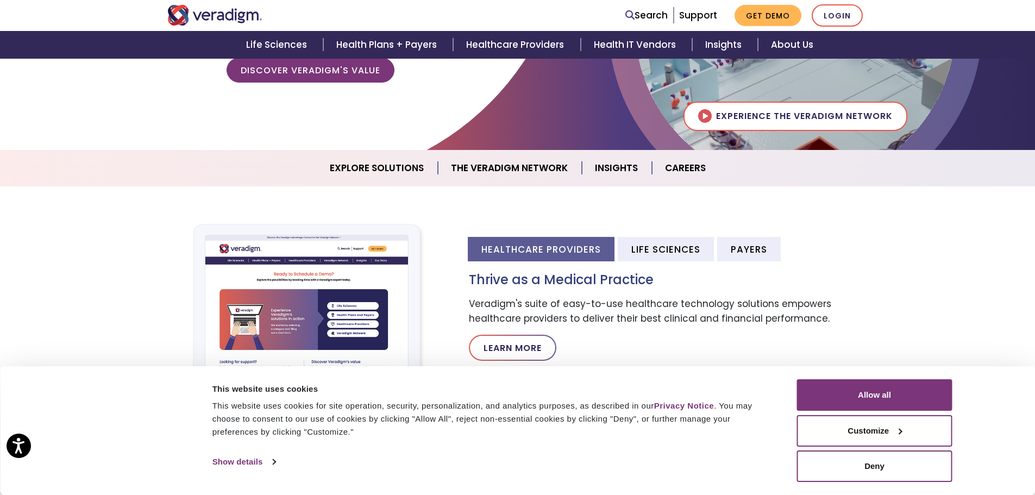  I want to click on a: Discover Veradigm's Value, so click(310, 70).